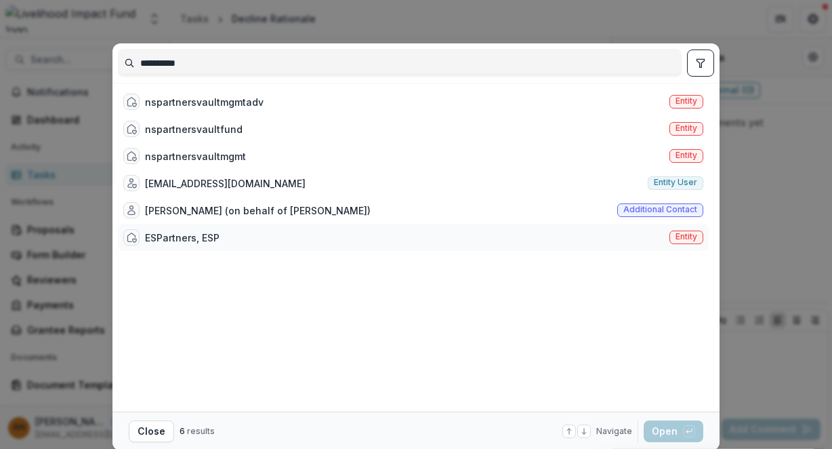 The image size is (832, 449). I want to click on span: 6, so click(182, 430).